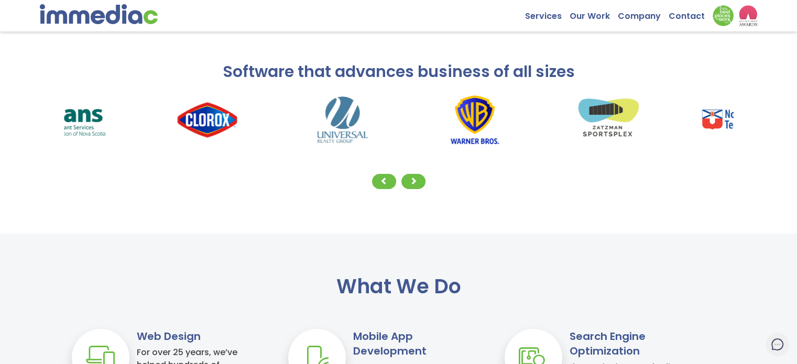  I want to click on h3: Search Engine Optimization, so click(632, 344).